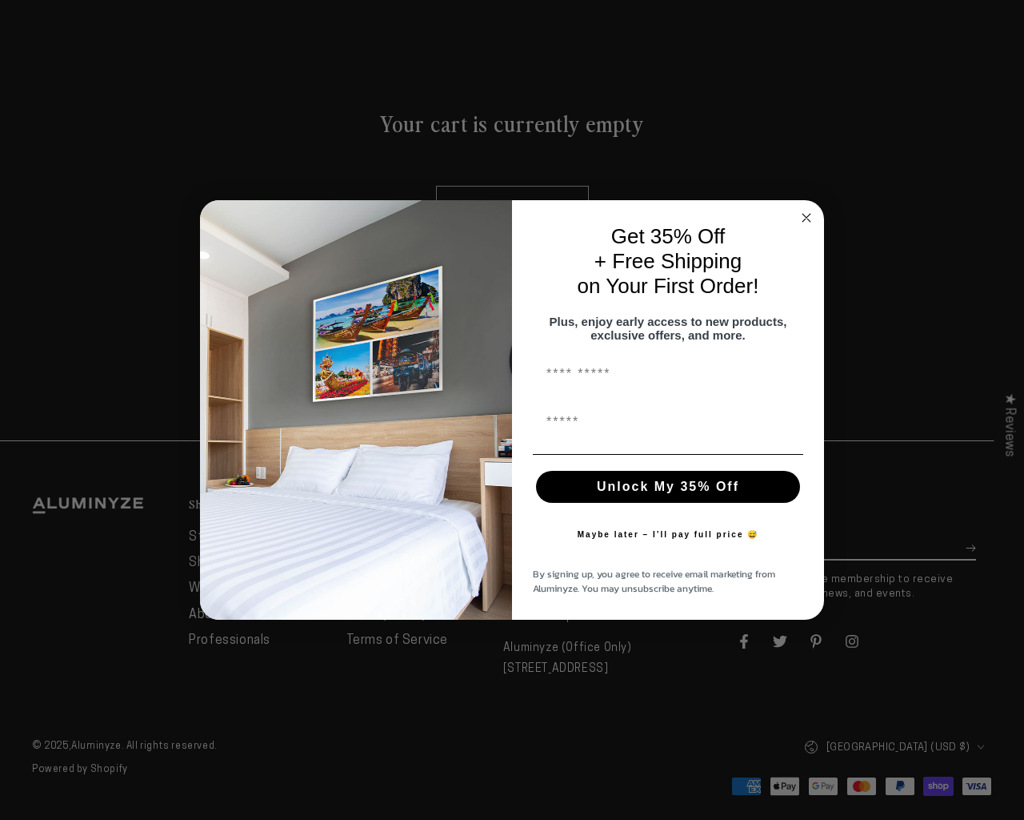 Image resolution: width=1024 pixels, height=820 pixels. What do you see at coordinates (668, 535) in the screenshot?
I see `button: Maybe later – I’ll pay full price 😅` at bounding box center [668, 535].